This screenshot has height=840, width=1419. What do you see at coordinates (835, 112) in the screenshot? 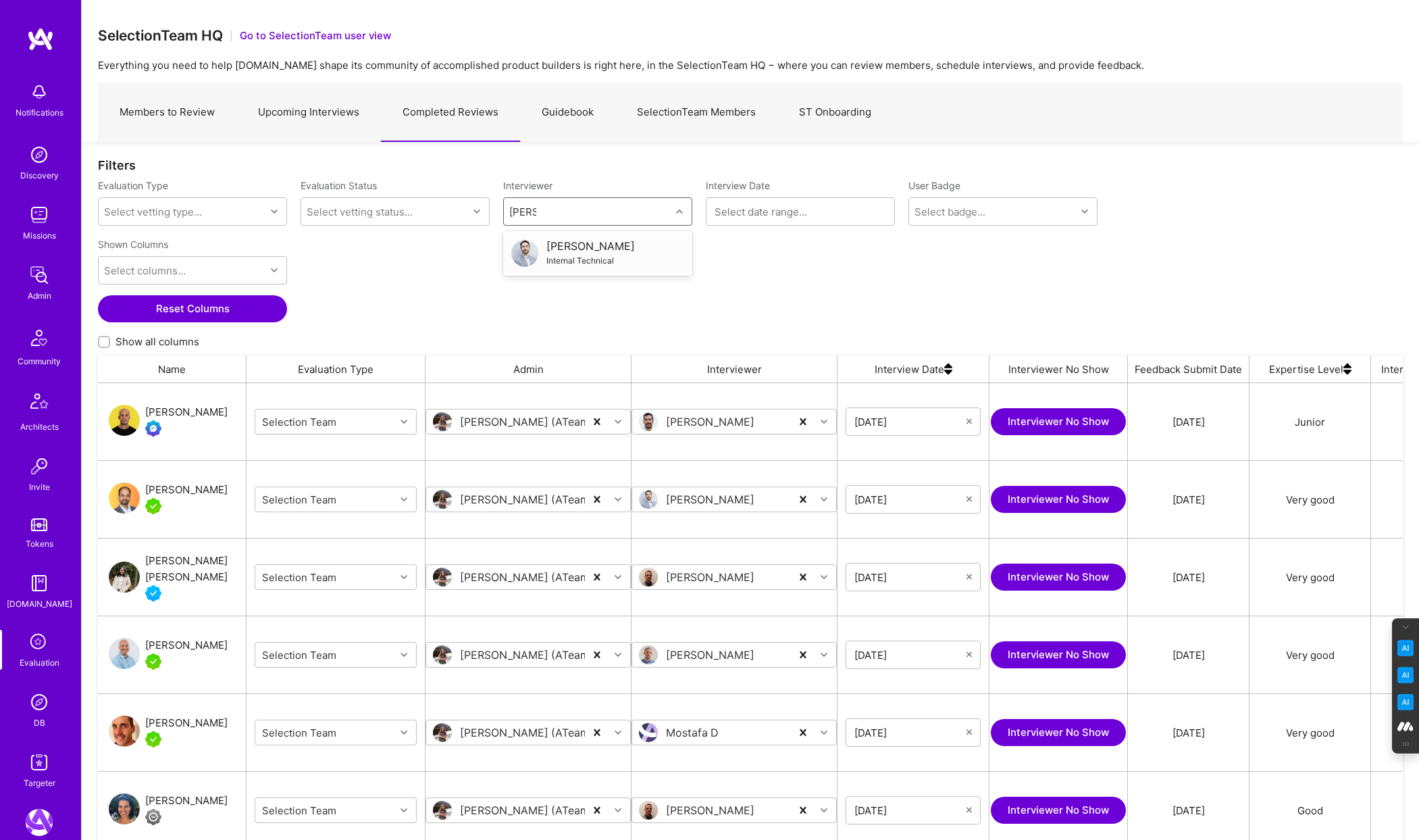
I see `a: ST Onboarding` at bounding box center [835, 112].